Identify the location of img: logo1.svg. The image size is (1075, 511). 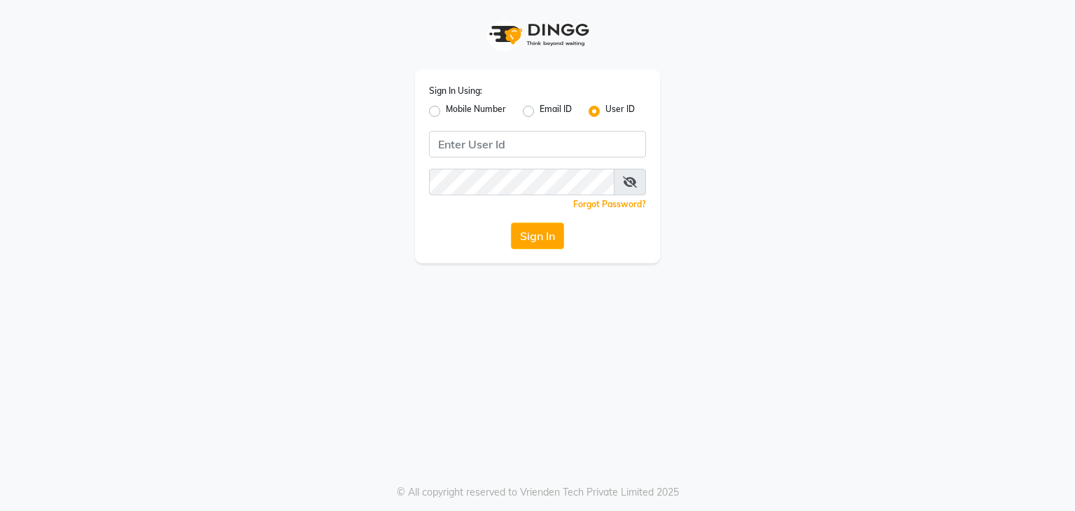
(538, 34).